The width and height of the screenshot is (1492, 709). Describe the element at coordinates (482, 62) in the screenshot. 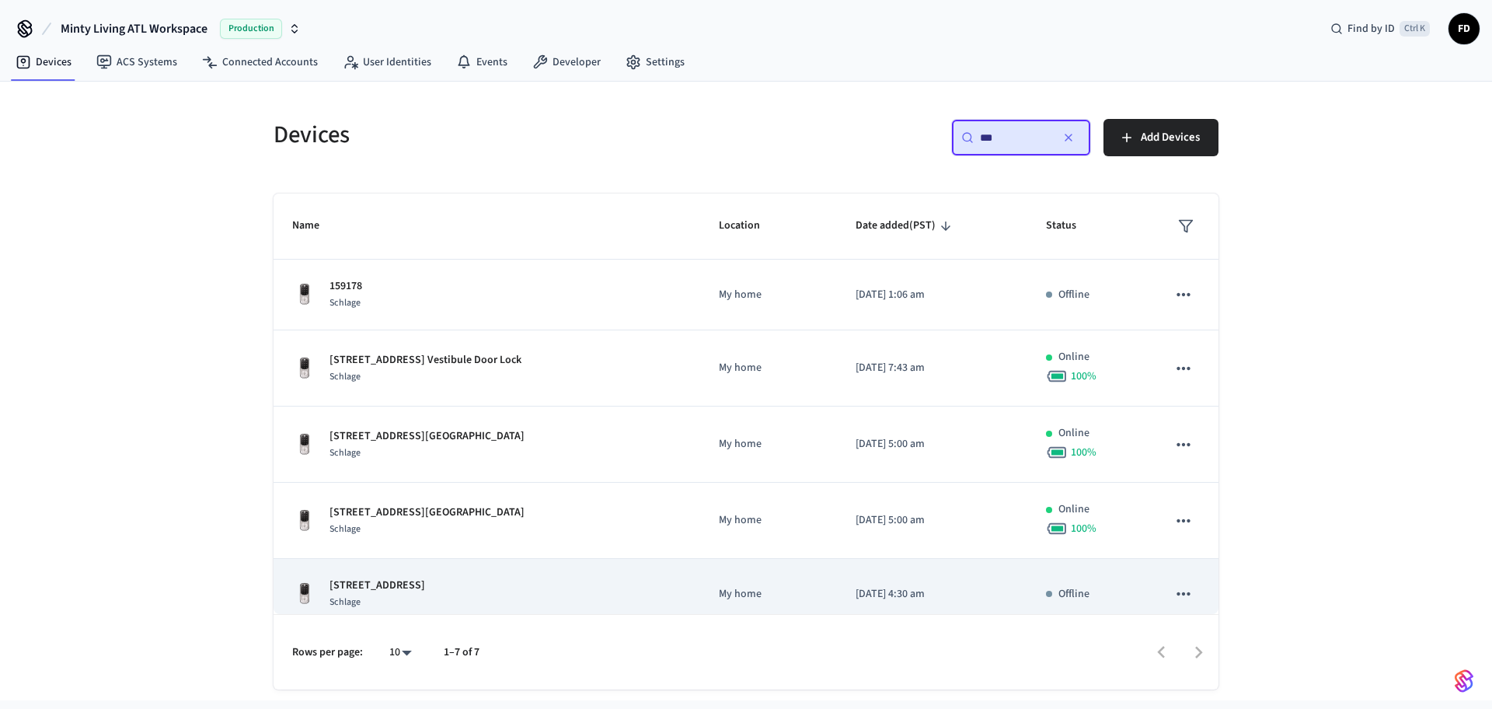

I see `a: Events` at that location.